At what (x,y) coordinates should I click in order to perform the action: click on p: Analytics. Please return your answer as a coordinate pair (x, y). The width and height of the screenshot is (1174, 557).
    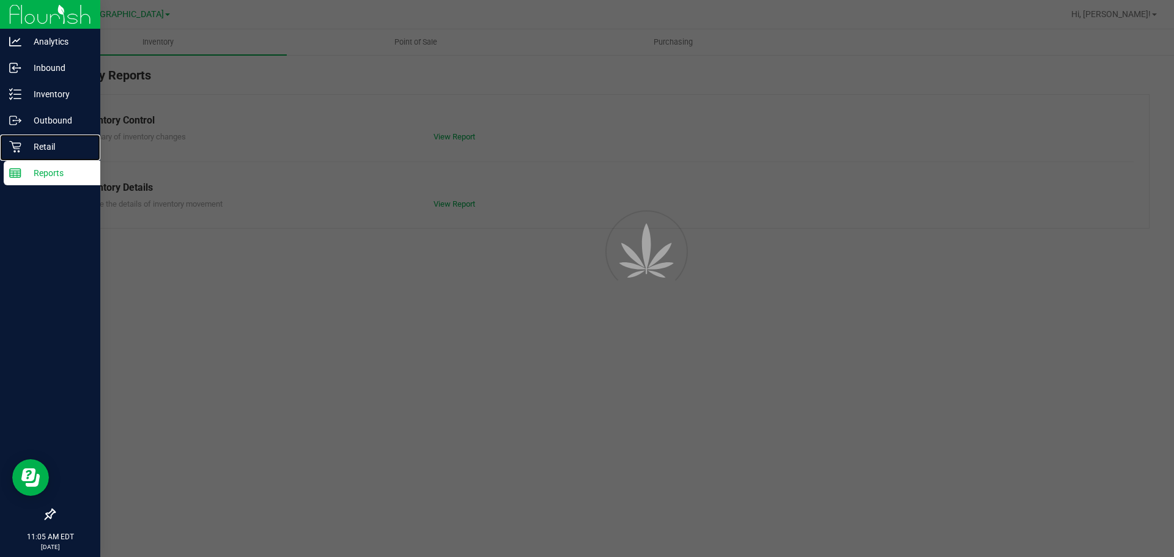
    Looking at the image, I should click on (58, 42).